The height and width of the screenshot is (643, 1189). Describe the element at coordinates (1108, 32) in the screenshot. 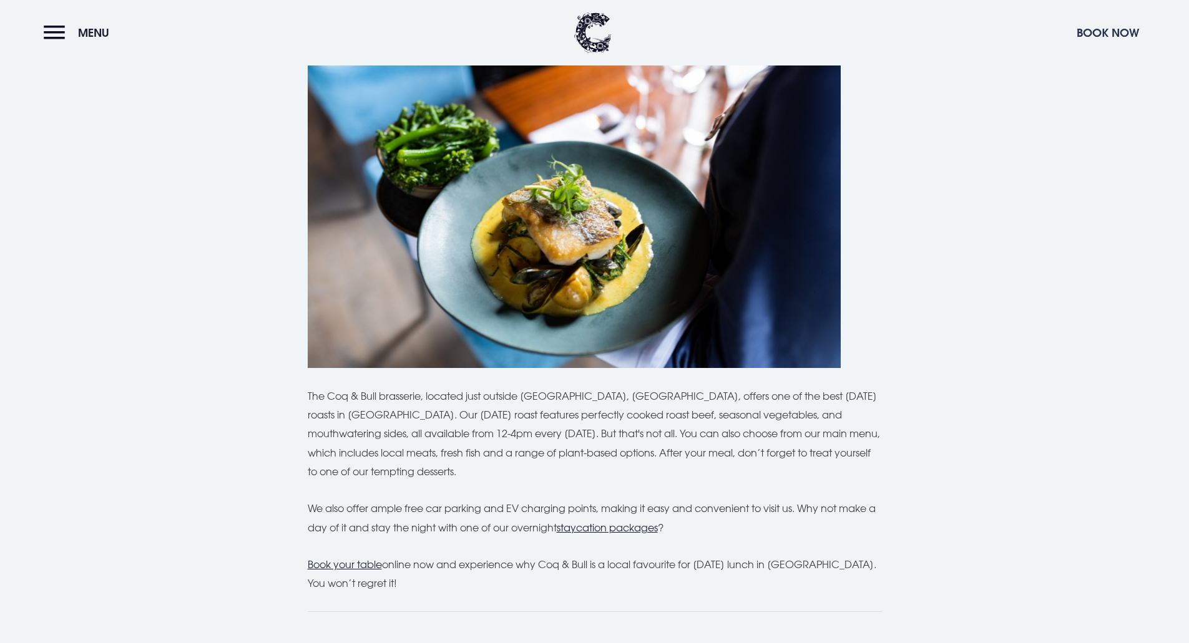

I see `button: Book Now` at that location.